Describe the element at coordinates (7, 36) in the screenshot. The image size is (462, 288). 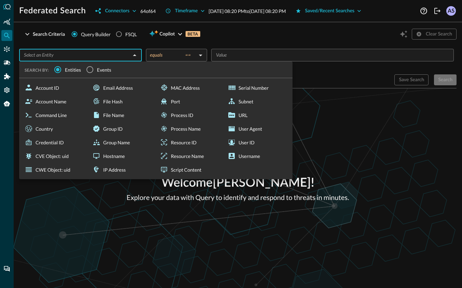
I see `div: Federated Search` at that location.